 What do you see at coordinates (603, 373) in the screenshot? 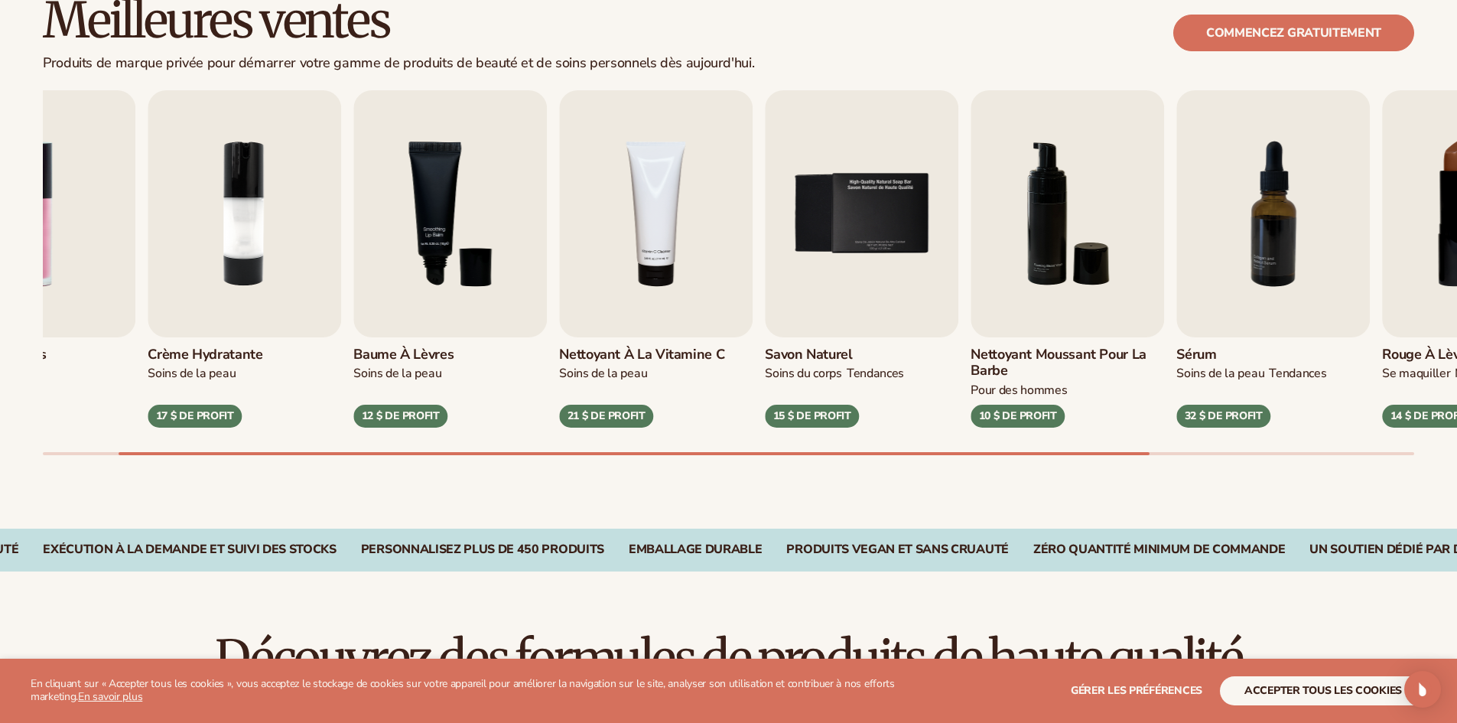
I see `font: Soins de la peau` at bounding box center [603, 373].